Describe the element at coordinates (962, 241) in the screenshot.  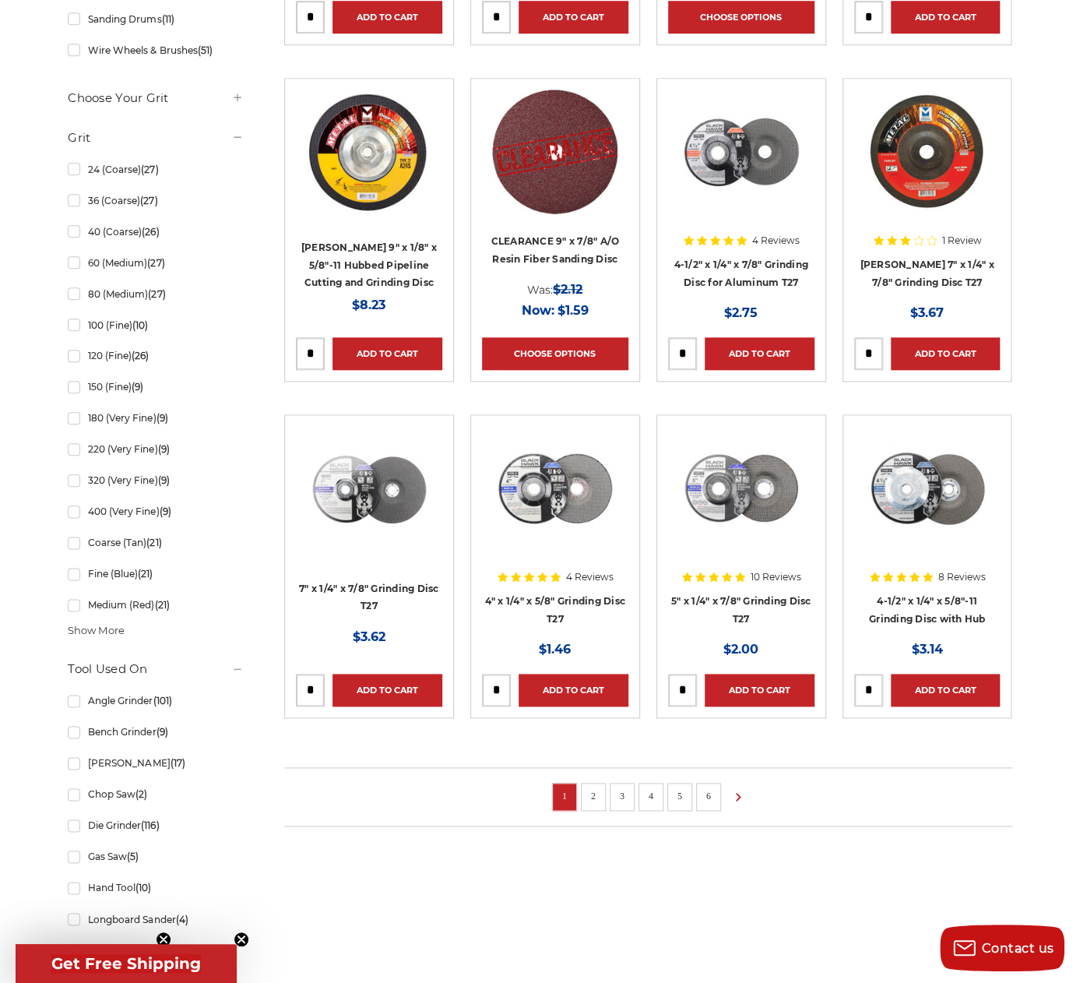
I see `span: 1 Review` at that location.